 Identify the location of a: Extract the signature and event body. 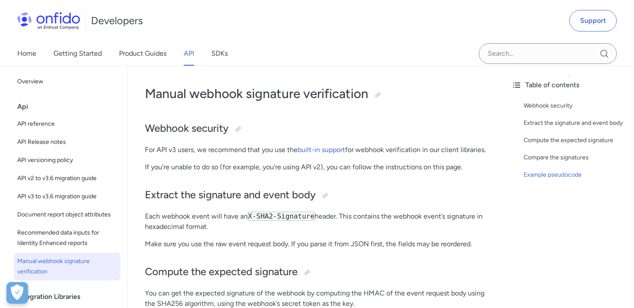
(575, 123).